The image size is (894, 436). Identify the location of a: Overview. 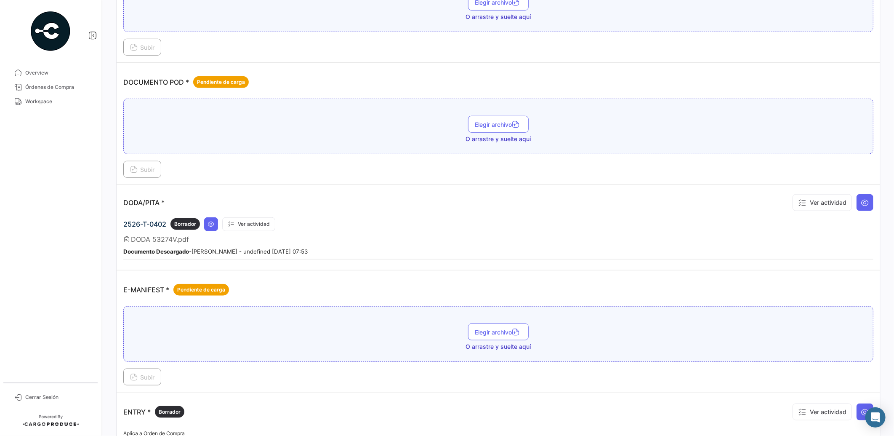
(51, 73).